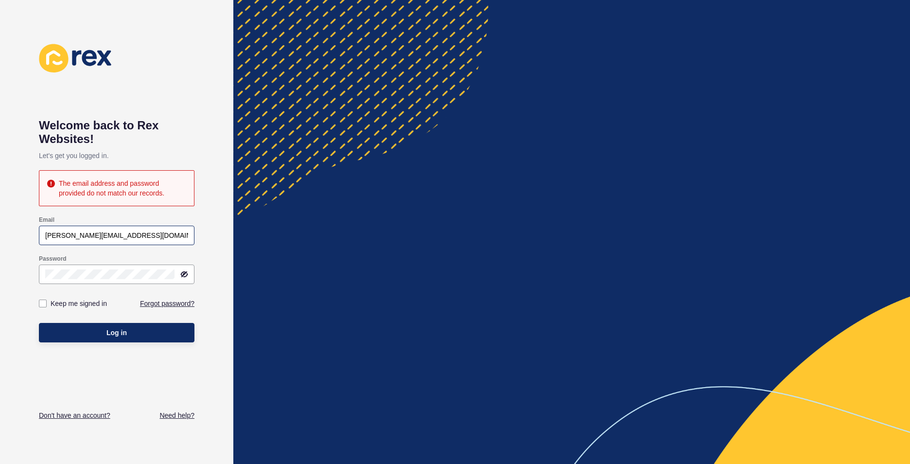 The image size is (910, 464). Describe the element at coordinates (117, 155) in the screenshot. I see `p: Let's get you logged in.` at that location.